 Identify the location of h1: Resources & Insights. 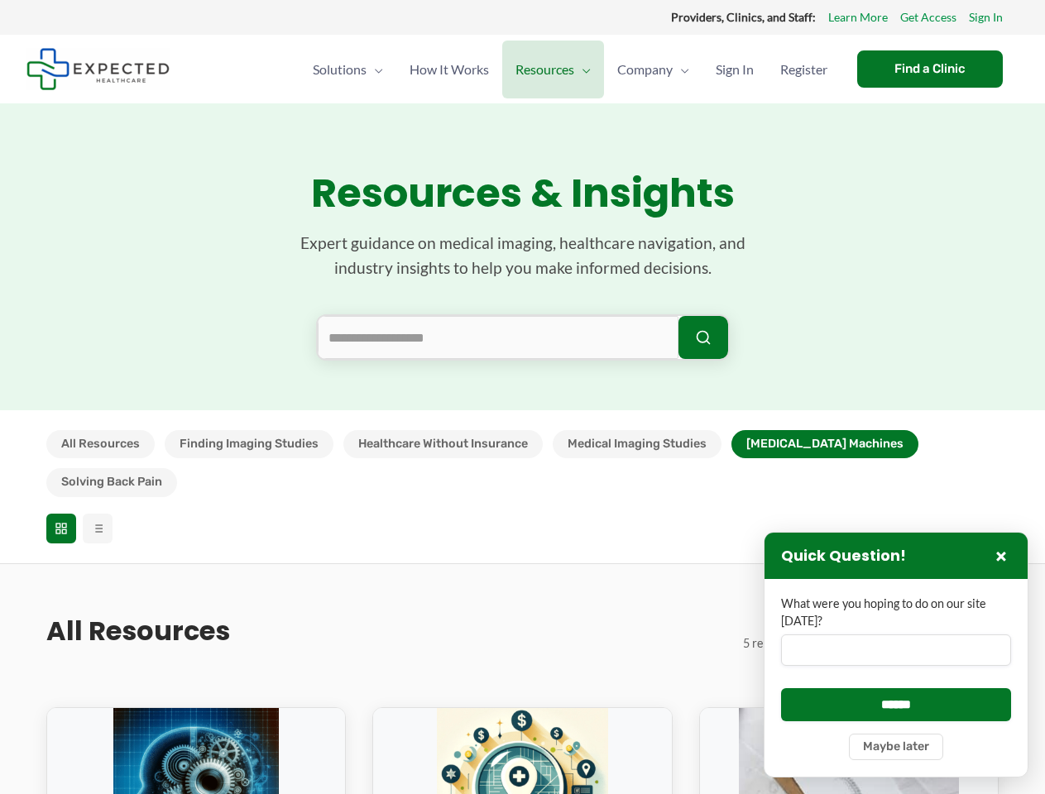
(523, 194).